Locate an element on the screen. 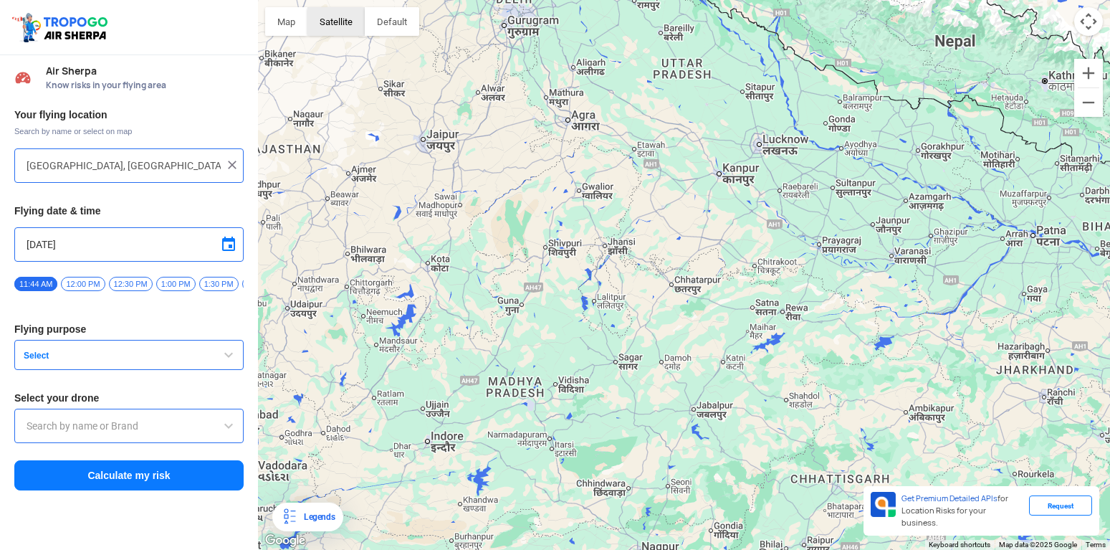 This screenshot has height=550, width=1110. h3: Select your drone is located at coordinates (129, 398).